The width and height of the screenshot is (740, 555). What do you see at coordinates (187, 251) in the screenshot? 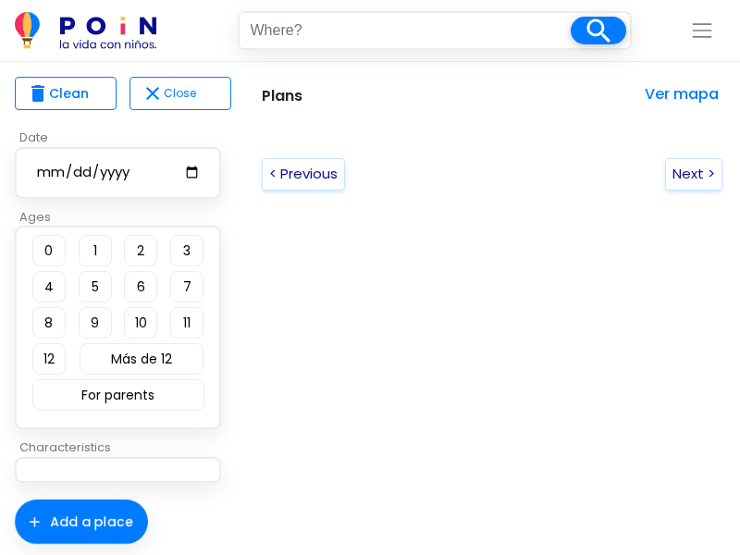
I see `button: 3` at bounding box center [187, 251].